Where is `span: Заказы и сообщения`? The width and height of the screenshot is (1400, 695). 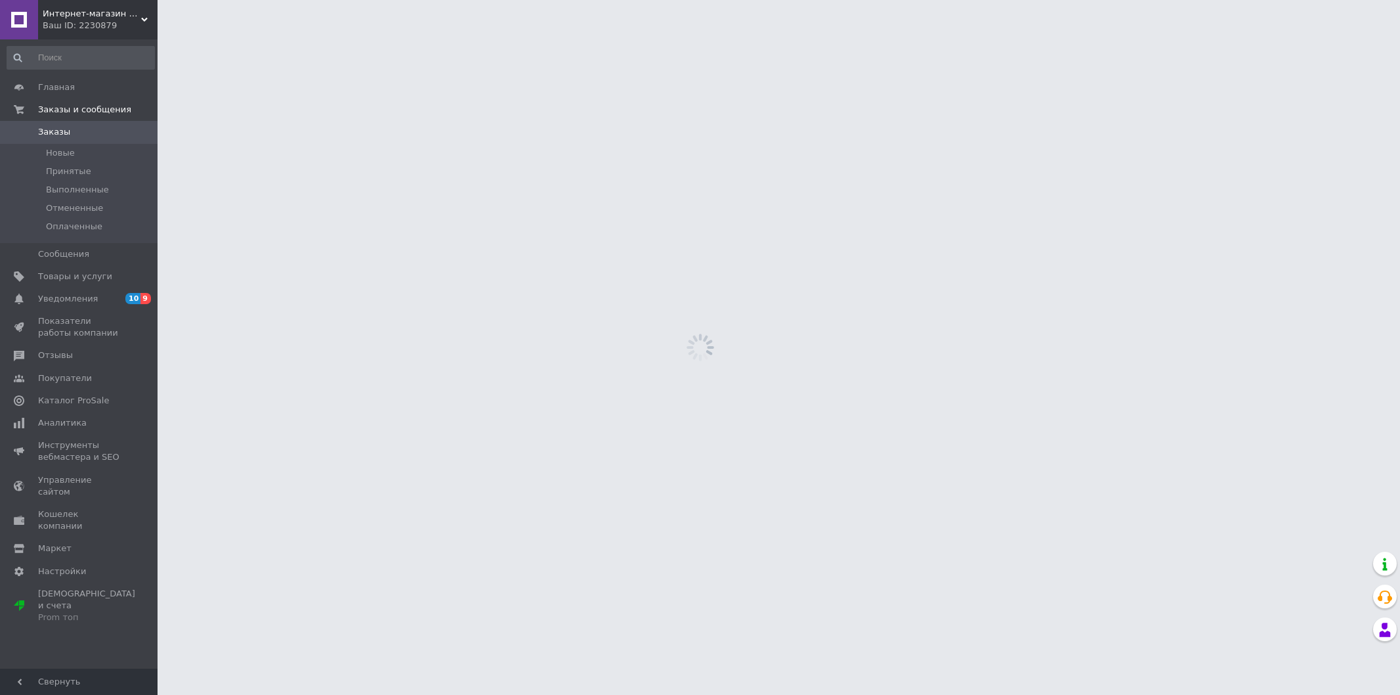 span: Заказы и сообщения is located at coordinates (85, 110).